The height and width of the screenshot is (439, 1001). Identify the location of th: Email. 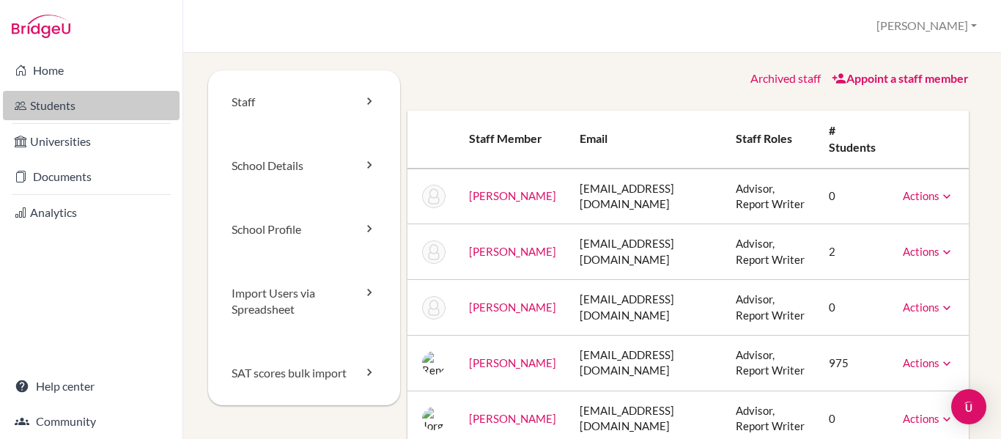
(645, 139).